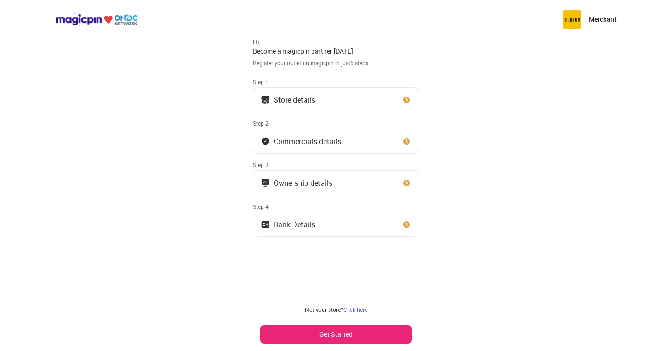 The image size is (672, 351). What do you see at coordinates (336, 183) in the screenshot?
I see `button: Ownership details` at bounding box center [336, 183].